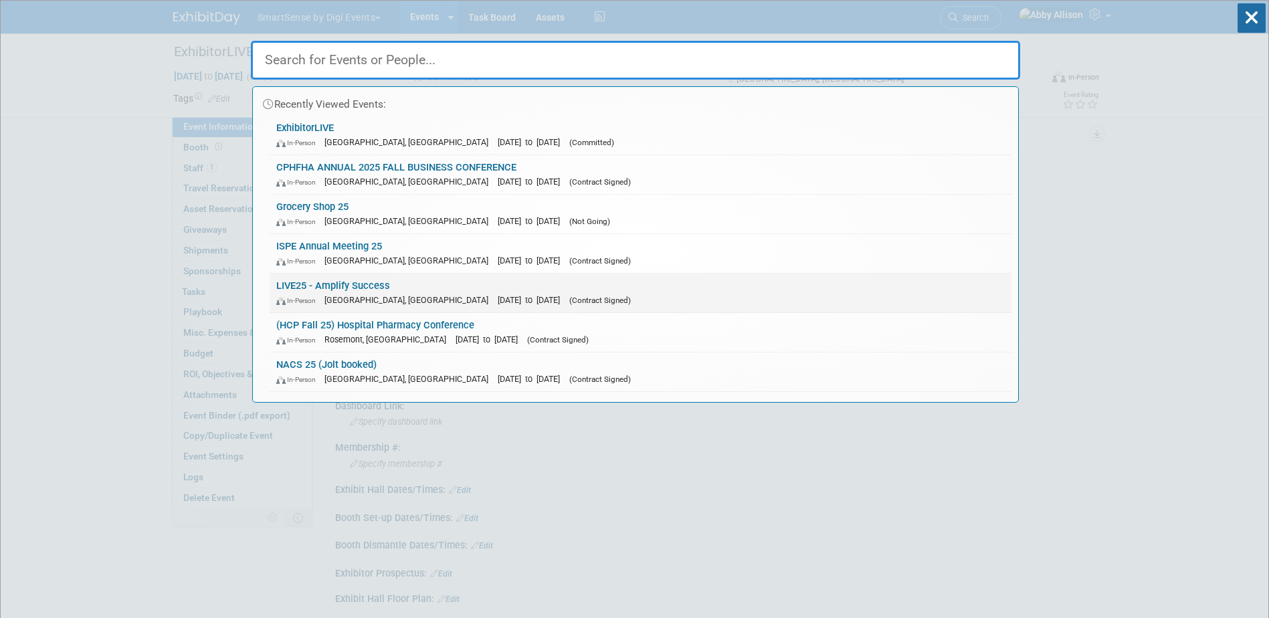 The height and width of the screenshot is (618, 1269). What do you see at coordinates (589, 221) in the screenshot?
I see `span: (Not Going)` at bounding box center [589, 221].